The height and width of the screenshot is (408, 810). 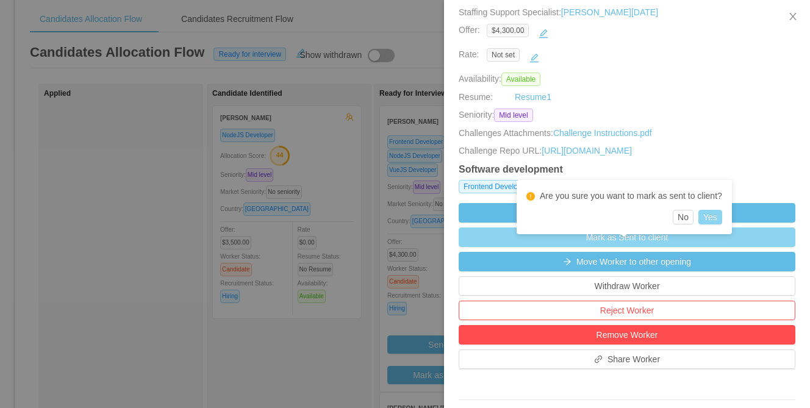 What do you see at coordinates (710, 217) in the screenshot?
I see `button: Yes` at bounding box center [710, 217].